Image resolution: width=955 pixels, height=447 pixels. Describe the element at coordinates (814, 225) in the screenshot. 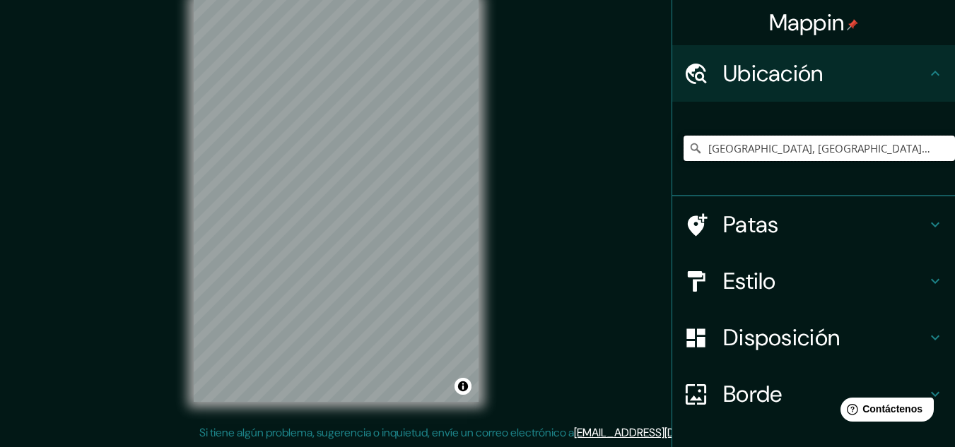

I see `div: Patas` at that location.